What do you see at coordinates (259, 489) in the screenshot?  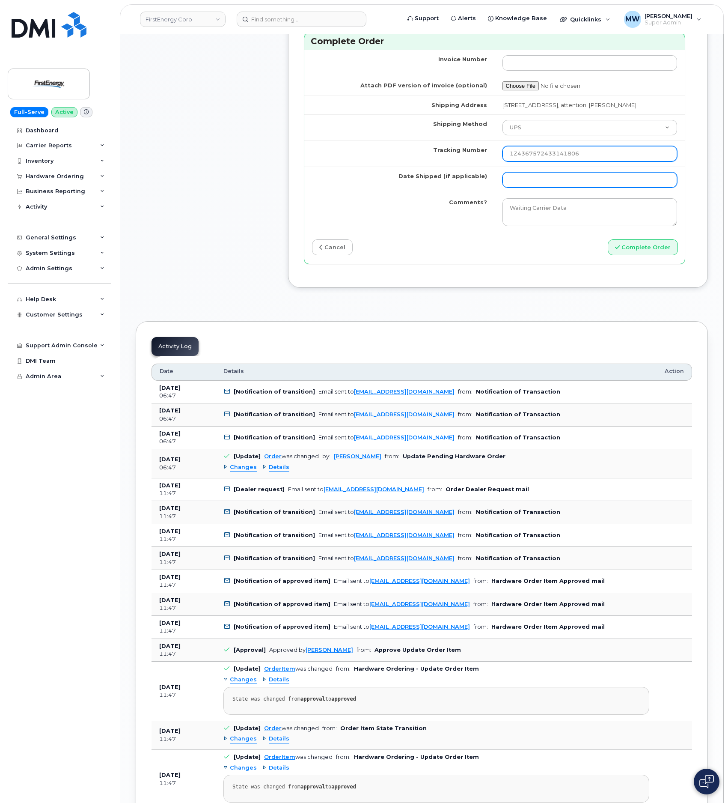 I see `b: [Dealer request]` at bounding box center [259, 489].